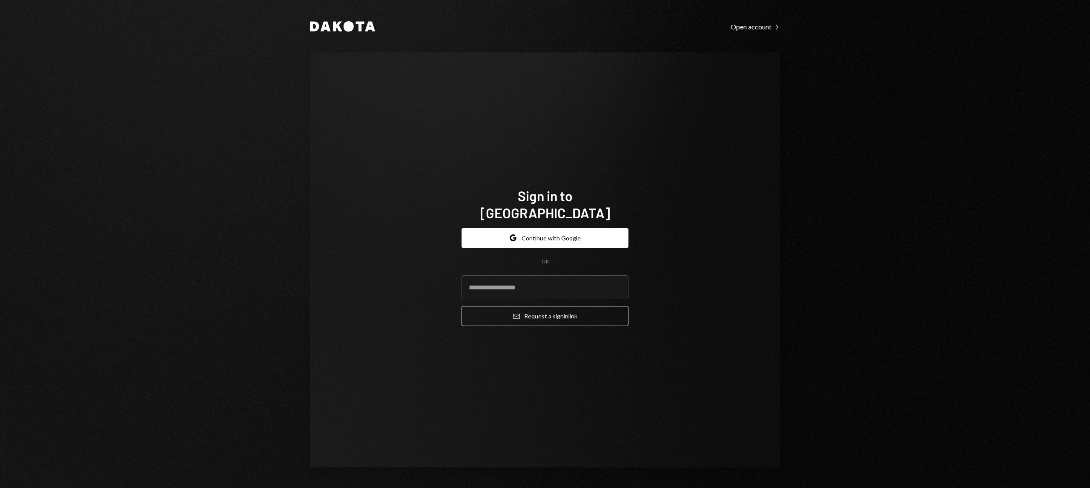  What do you see at coordinates (756, 27) in the screenshot?
I see `div: Open account` at bounding box center [756, 27].